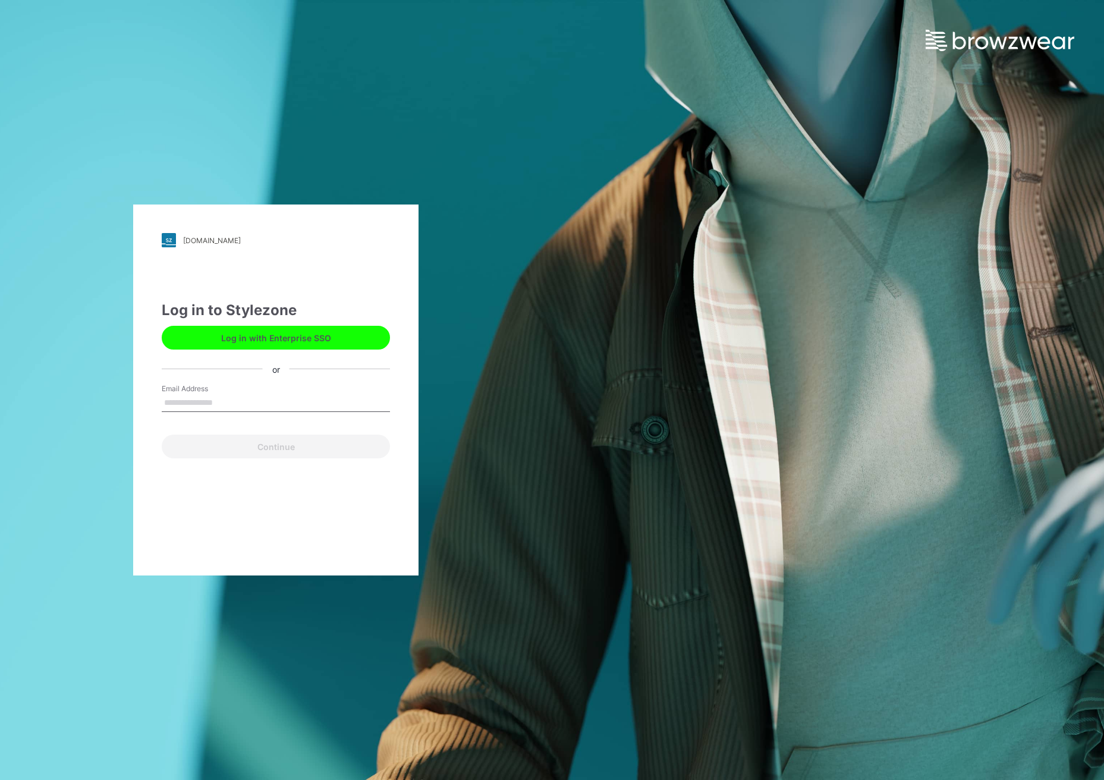 Image resolution: width=1104 pixels, height=780 pixels. Describe the element at coordinates (203, 389) in the screenshot. I see `label: Email Address` at that location.